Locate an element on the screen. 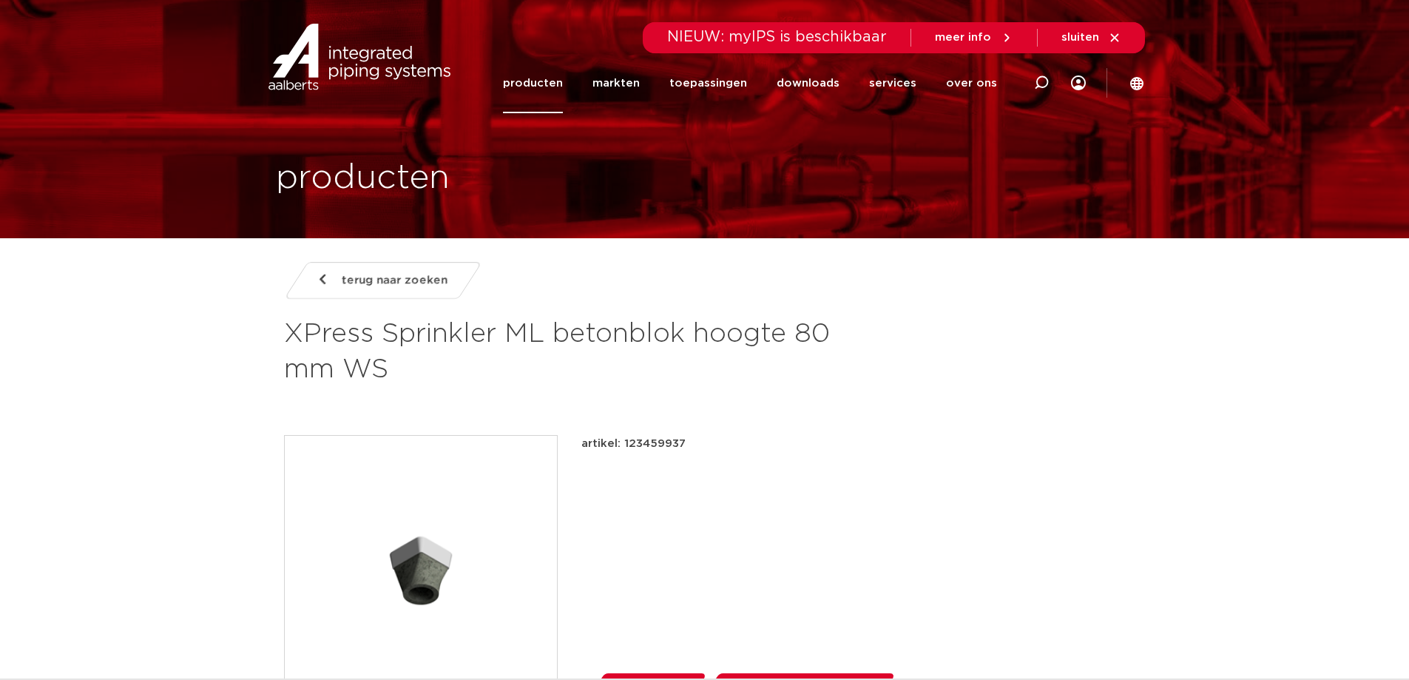 The height and width of the screenshot is (680, 1409). p: artikel: 123459937 is located at coordinates (633, 444).